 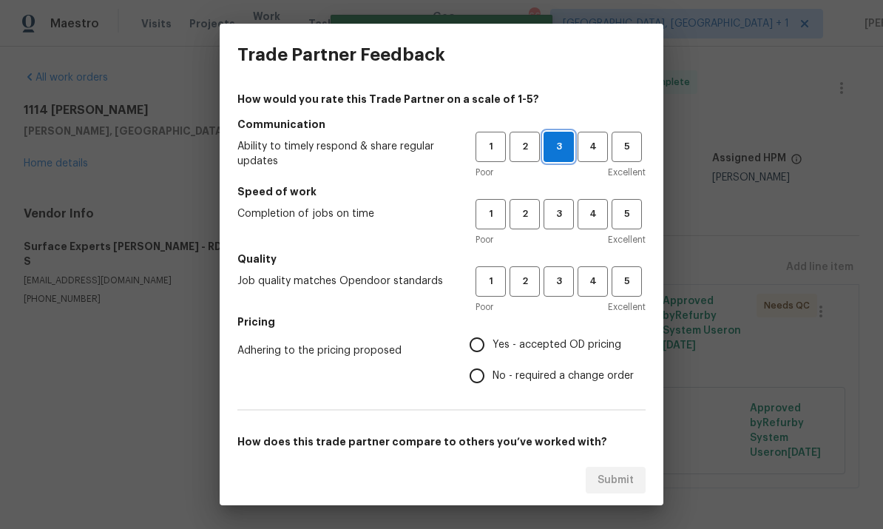 I want to click on span: Job quality matches Opendoor standards, so click(x=345, y=281).